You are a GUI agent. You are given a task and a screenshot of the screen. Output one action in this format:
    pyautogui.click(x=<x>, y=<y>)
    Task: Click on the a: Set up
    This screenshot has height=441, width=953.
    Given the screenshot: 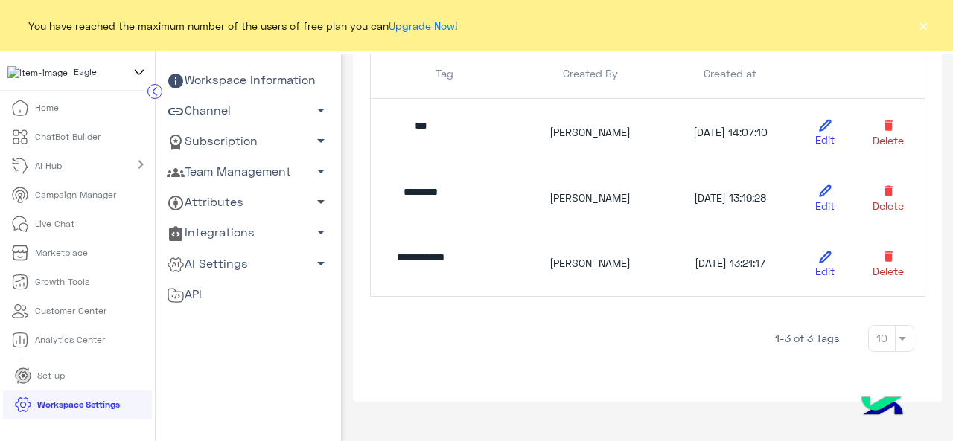 What is the action you would take?
    pyautogui.click(x=39, y=376)
    